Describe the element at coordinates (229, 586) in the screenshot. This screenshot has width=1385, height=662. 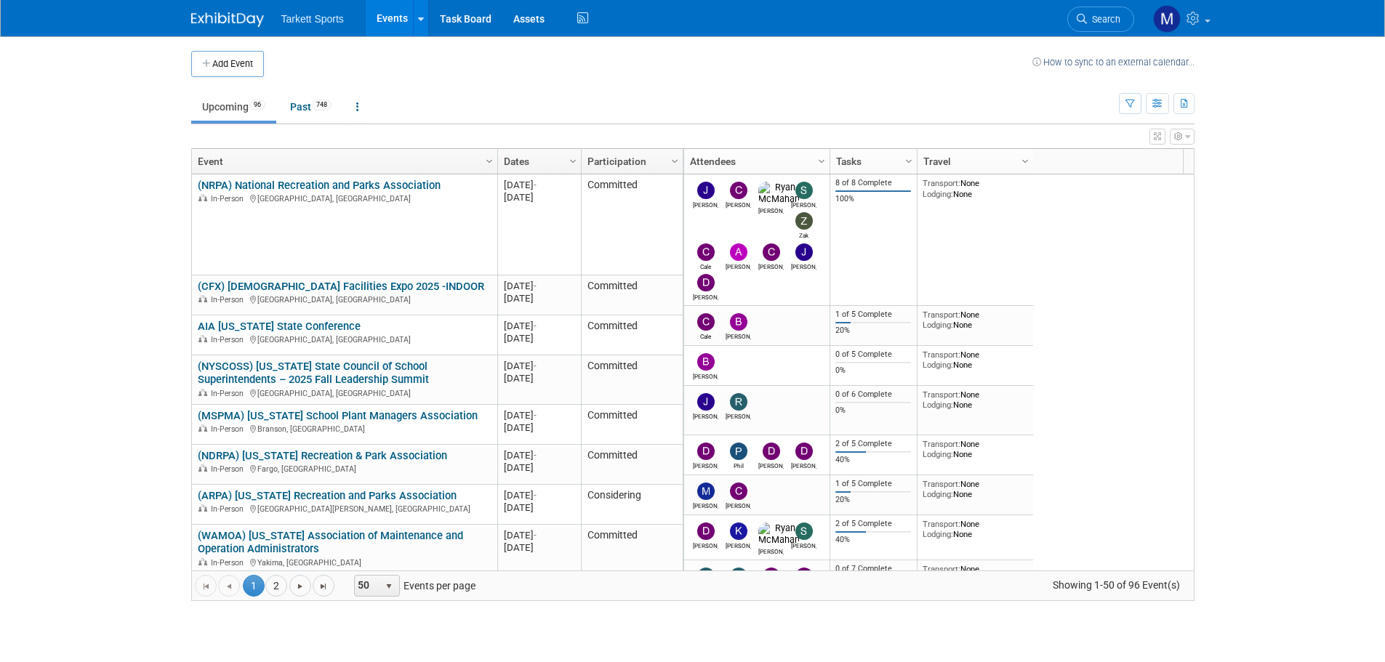
I see `a: Go to the previous page` at that location.